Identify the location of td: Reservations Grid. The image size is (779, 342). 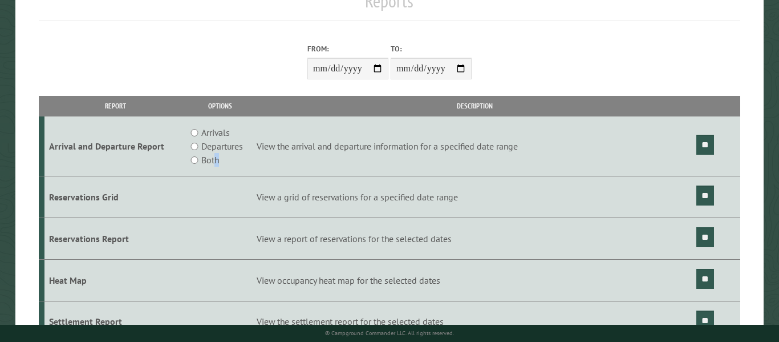
(115, 197).